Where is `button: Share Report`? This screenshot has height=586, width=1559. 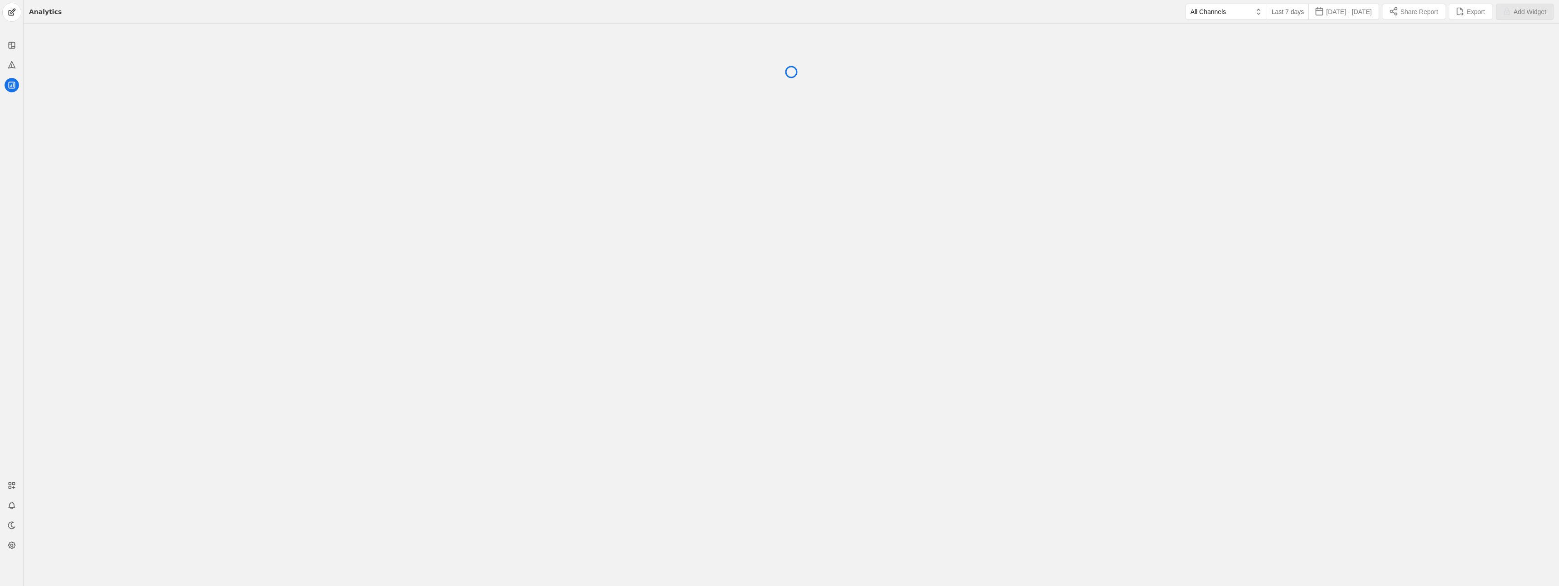 button: Share Report is located at coordinates (1414, 12).